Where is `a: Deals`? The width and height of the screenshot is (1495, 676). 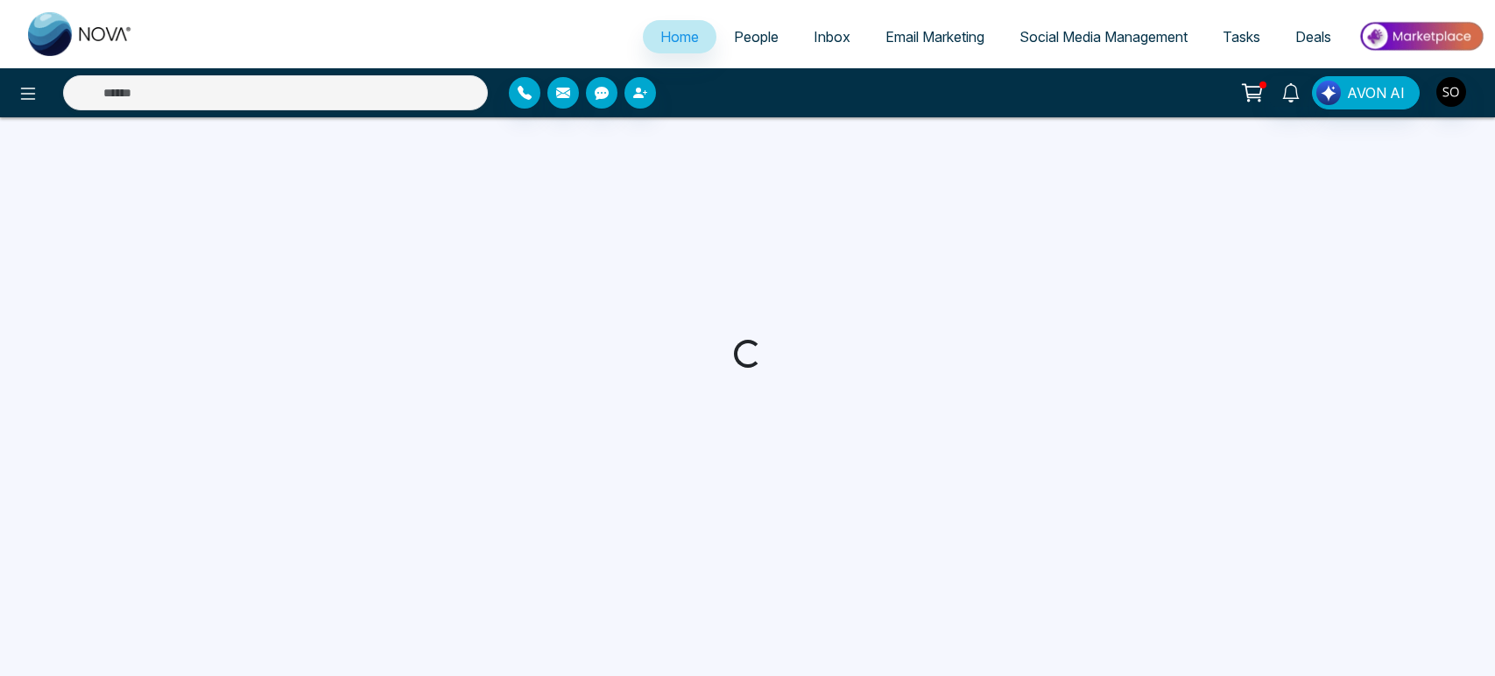 a: Deals is located at coordinates (1313, 37).